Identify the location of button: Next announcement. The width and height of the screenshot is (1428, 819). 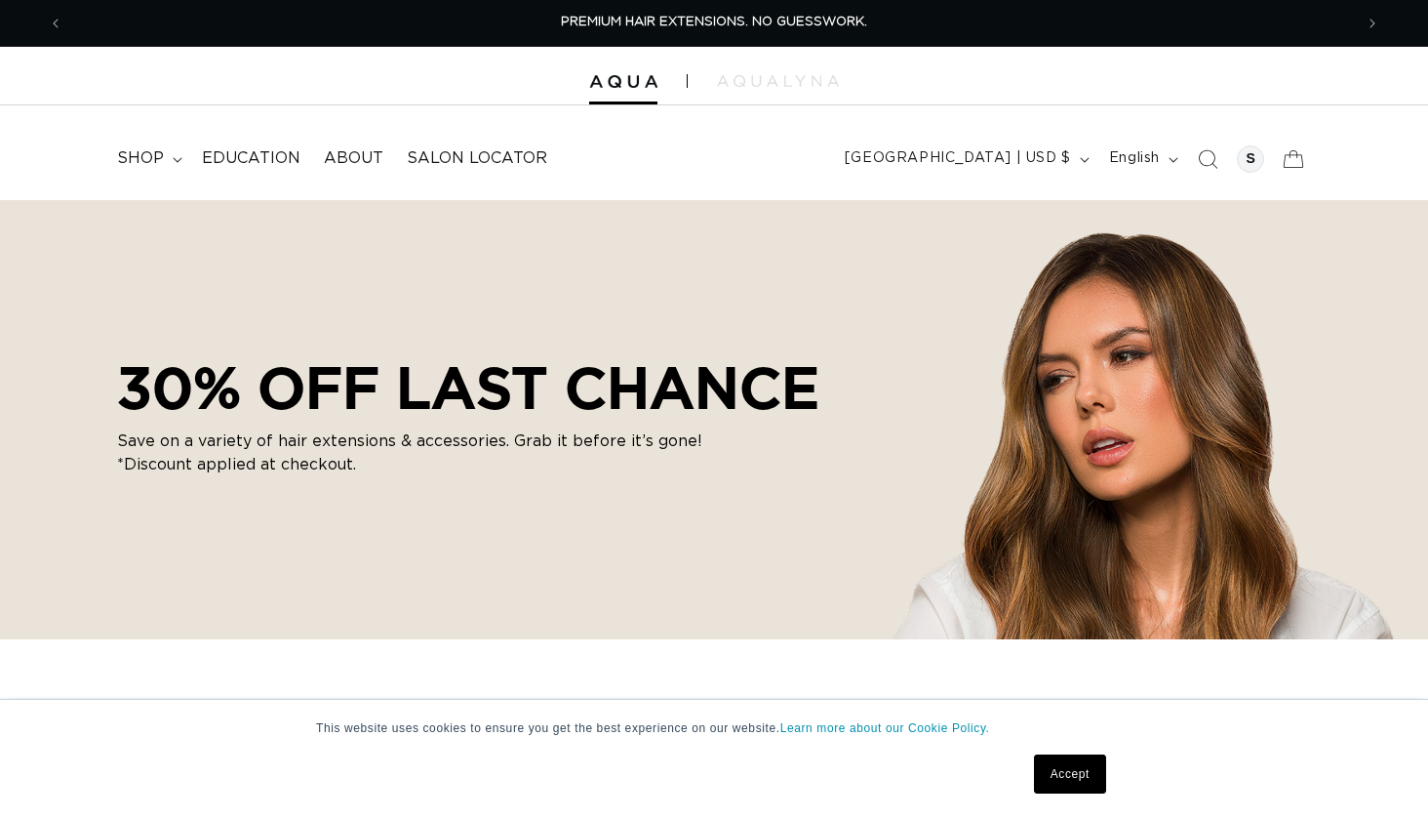
(1373, 23).